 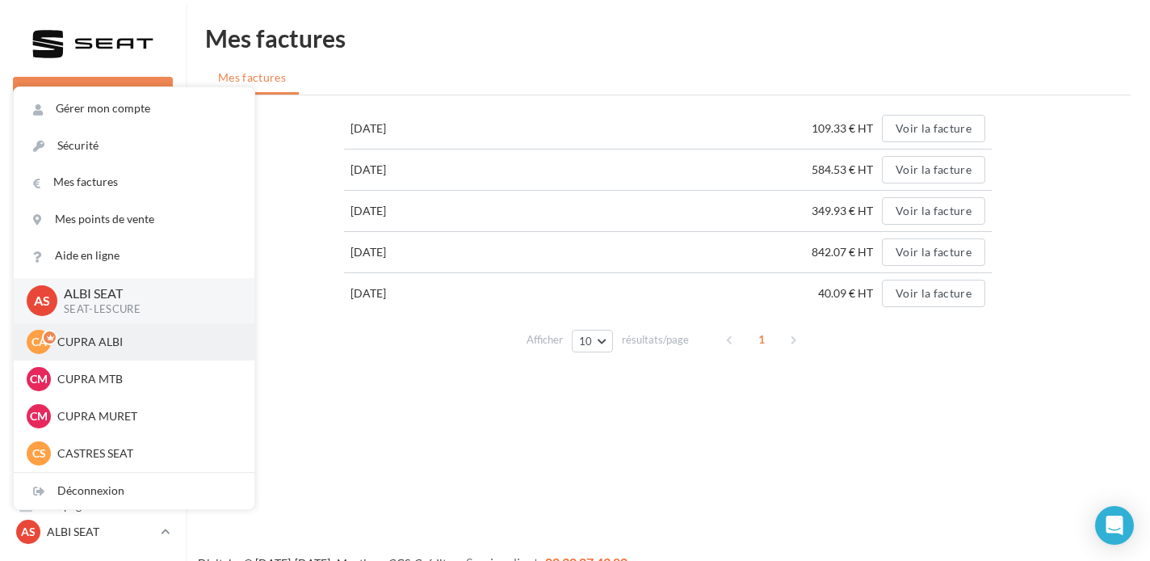 What do you see at coordinates (93, 371) in the screenshot?
I see `a: Médiathèque` at bounding box center [93, 371].